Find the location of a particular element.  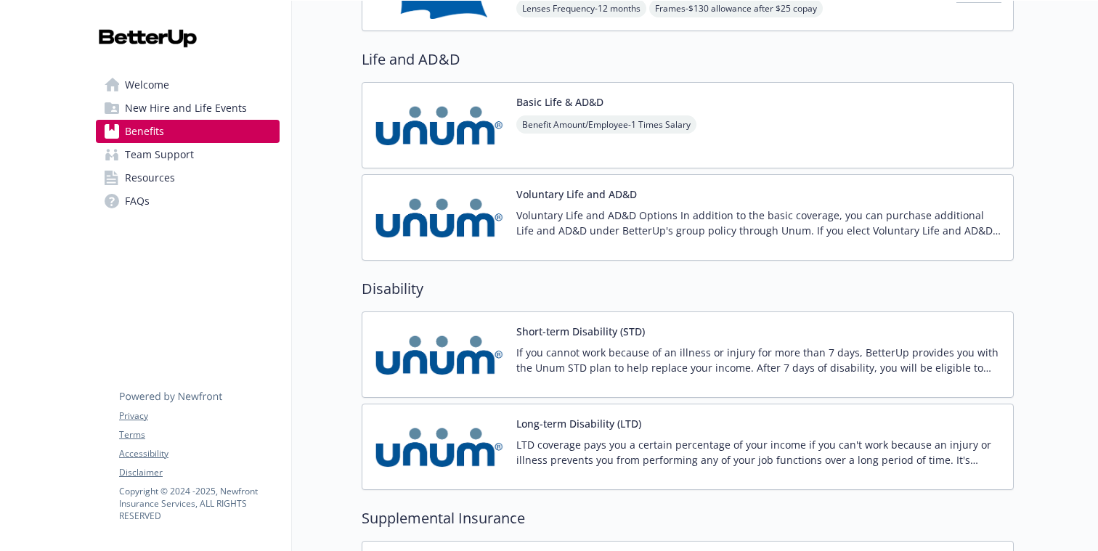

button: Basic Life & AD&D is located at coordinates (560, 102).